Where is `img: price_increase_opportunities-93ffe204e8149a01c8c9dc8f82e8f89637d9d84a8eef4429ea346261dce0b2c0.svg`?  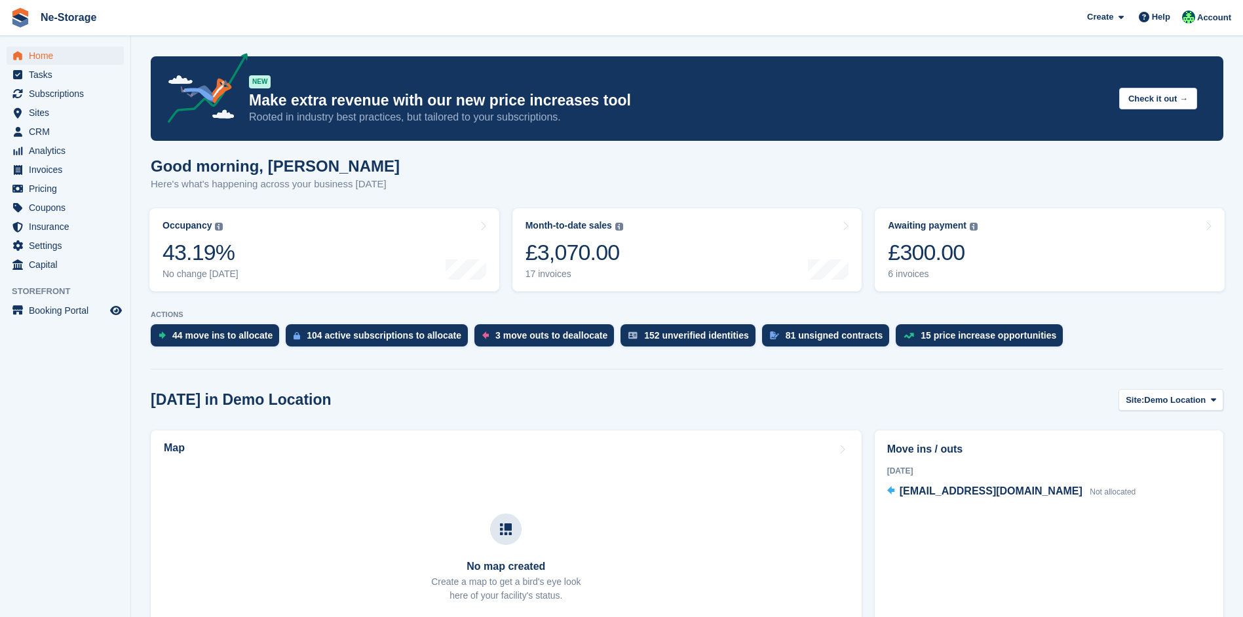
img: price_increase_opportunities-93ffe204e8149a01c8c9dc8f82e8f89637d9d84a8eef4429ea346261dce0b2c0.svg is located at coordinates (909, 335).